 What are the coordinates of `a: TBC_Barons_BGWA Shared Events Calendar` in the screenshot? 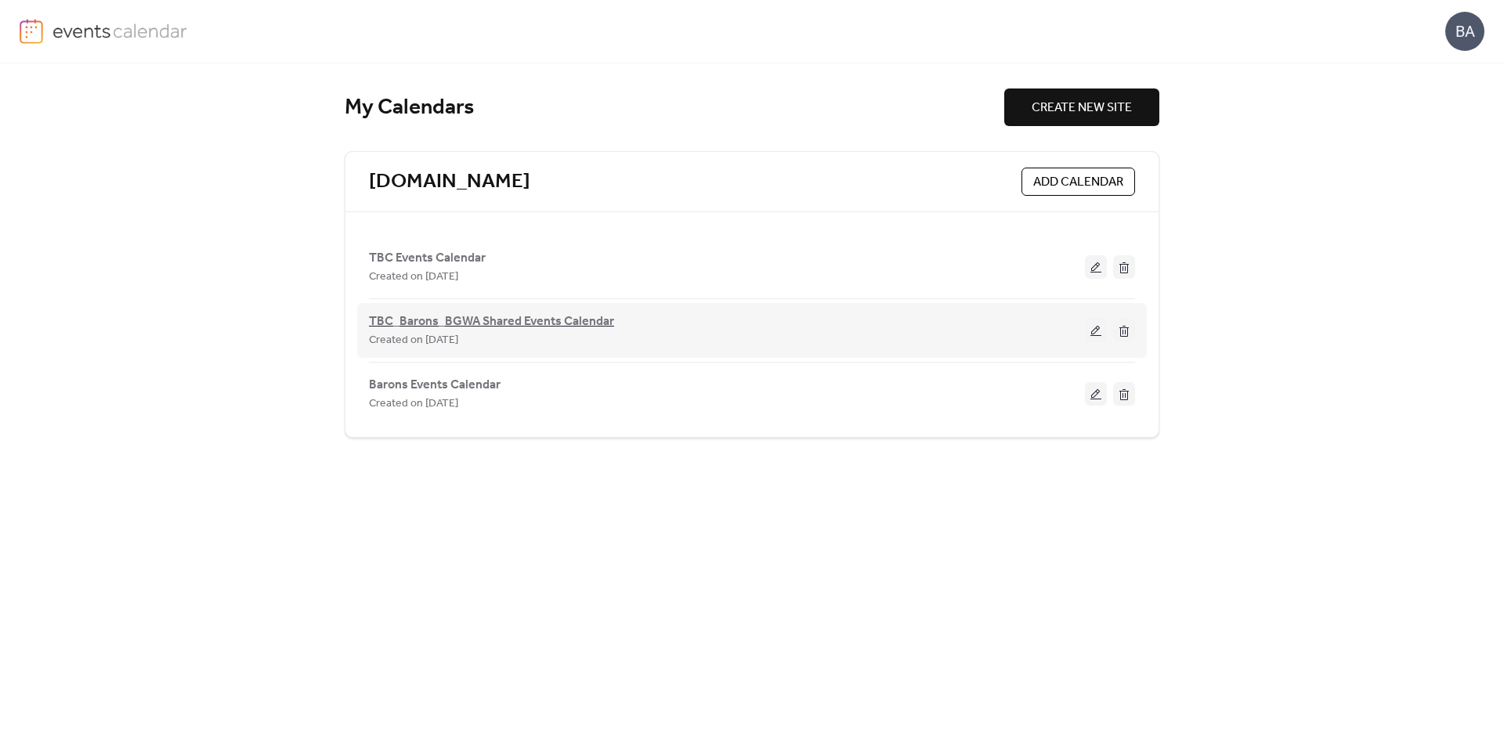 It's located at (491, 322).